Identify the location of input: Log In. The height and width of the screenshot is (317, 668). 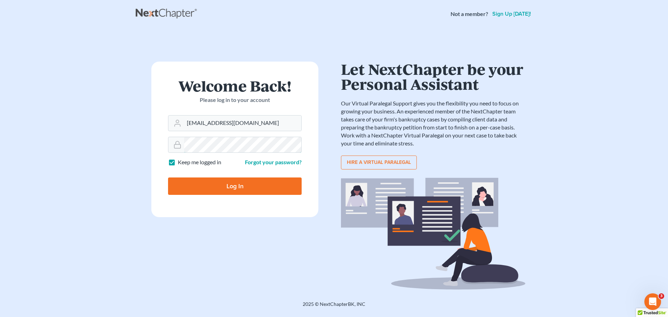
(235, 186).